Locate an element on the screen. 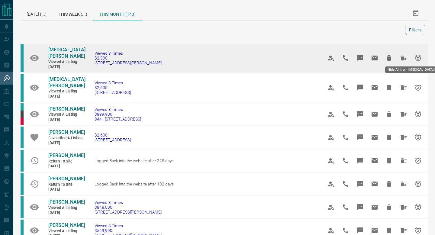 This screenshot has width=435, height=235. span: Hide All from Kateryna Mironova is located at coordinates (403, 184).